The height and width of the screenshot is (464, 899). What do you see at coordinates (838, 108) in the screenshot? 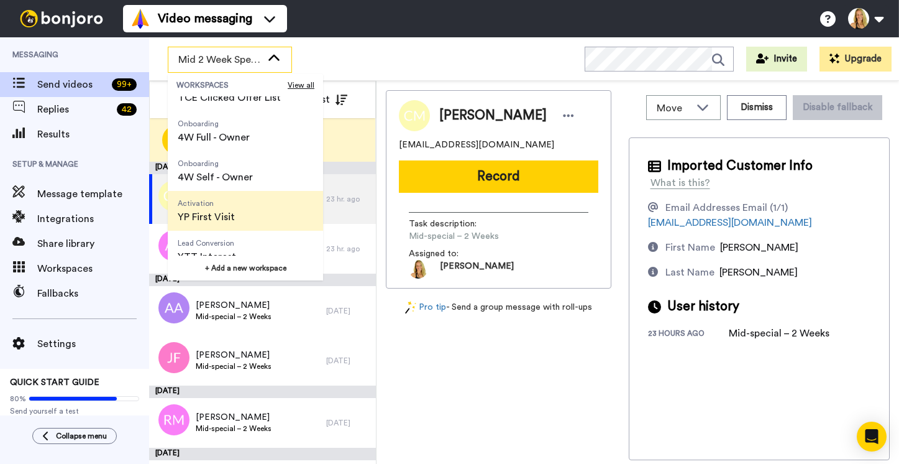
I see `button: Disable fallback` at bounding box center [838, 108].